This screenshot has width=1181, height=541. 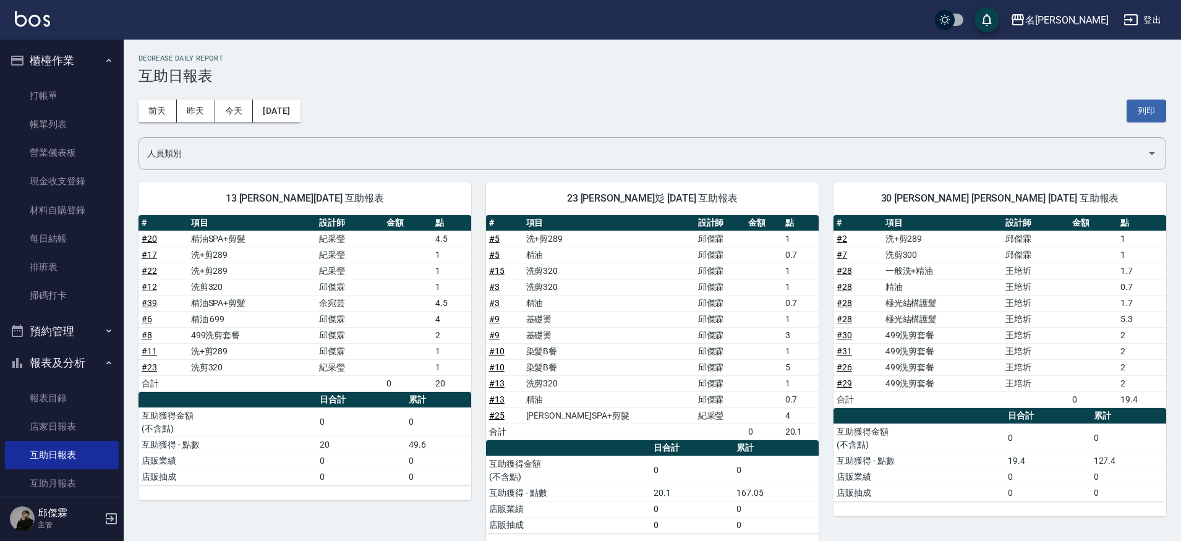 What do you see at coordinates (438, 445) in the screenshot?
I see `td: 49.6` at bounding box center [438, 445].